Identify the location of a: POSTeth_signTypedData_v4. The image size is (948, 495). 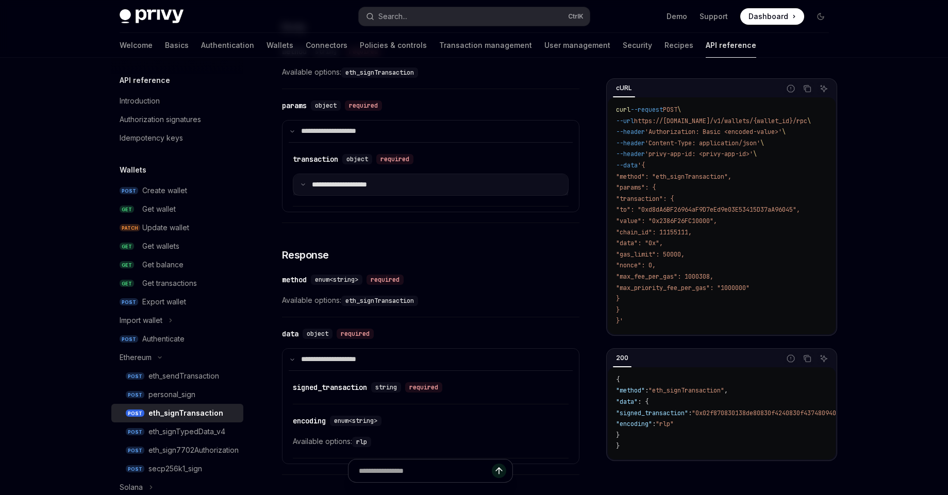
(177, 432).